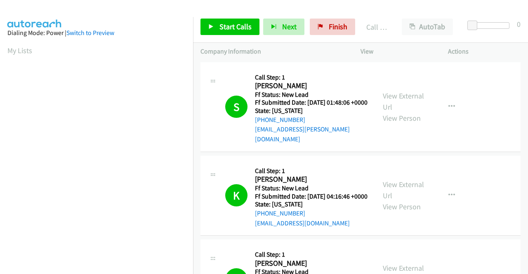 The image size is (528, 274). Describe the element at coordinates (484, 52) in the screenshot. I see `p: Actions` at that location.